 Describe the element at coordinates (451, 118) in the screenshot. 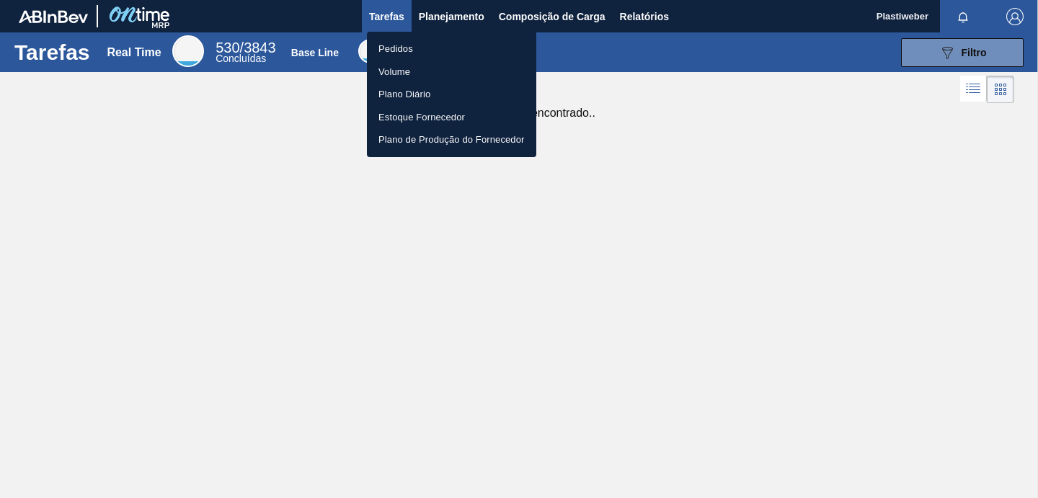

I see `li: Estoque Fornecedor` at that location.